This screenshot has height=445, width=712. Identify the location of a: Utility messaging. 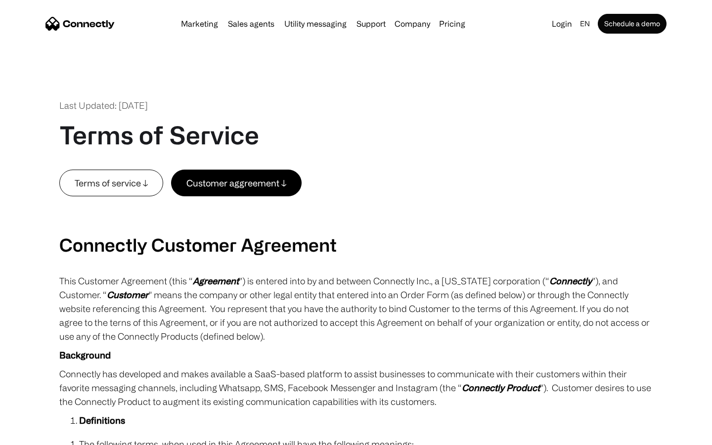
(315, 24).